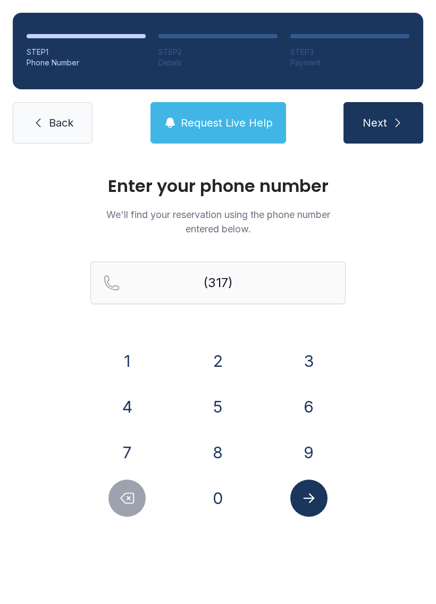  What do you see at coordinates (218, 283) in the screenshot?
I see `input: Reservation phone number` at bounding box center [218, 283].